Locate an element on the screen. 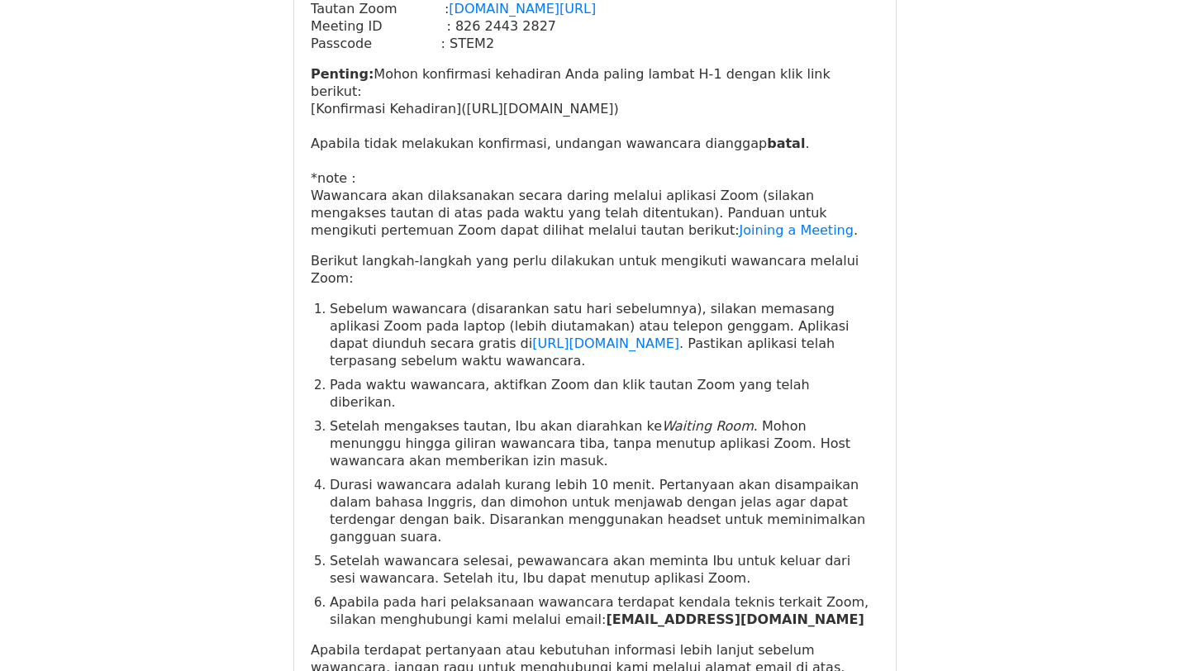 The height and width of the screenshot is (671, 1190). p: Setelah mengakses tautan, Ibu akan diarahkan ke . Mohon menunggu hingga giliran wawancara tiba, t... is located at coordinates (604, 443).